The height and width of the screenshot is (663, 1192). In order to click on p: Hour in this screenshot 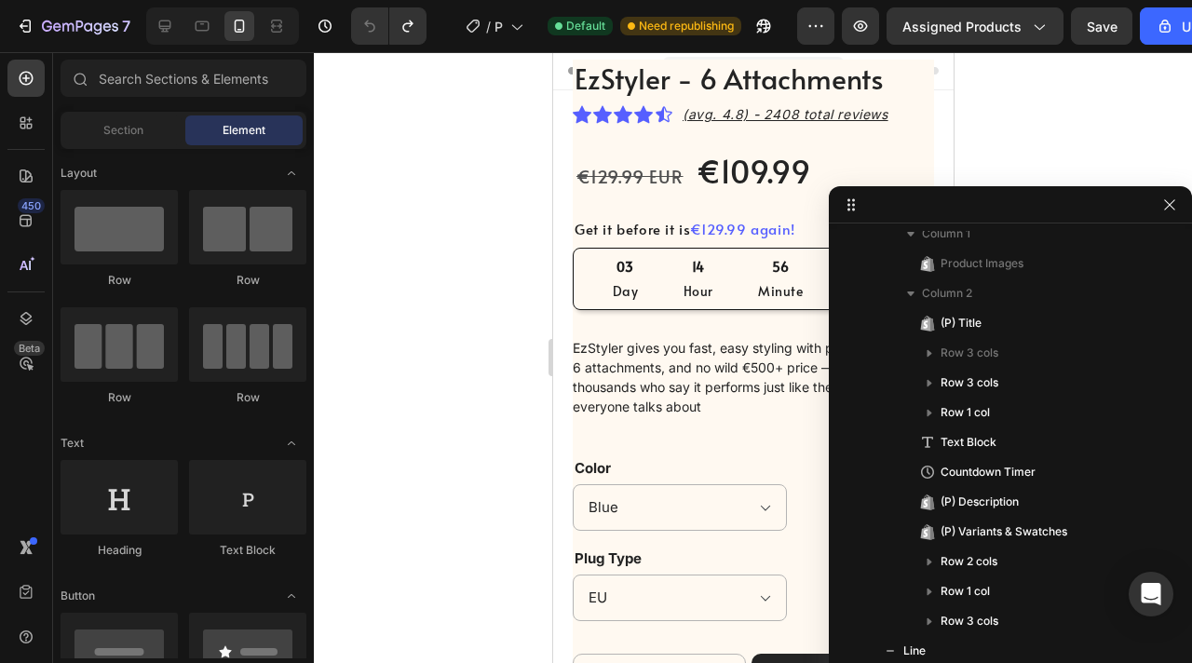, I will do `click(145, 239)`.